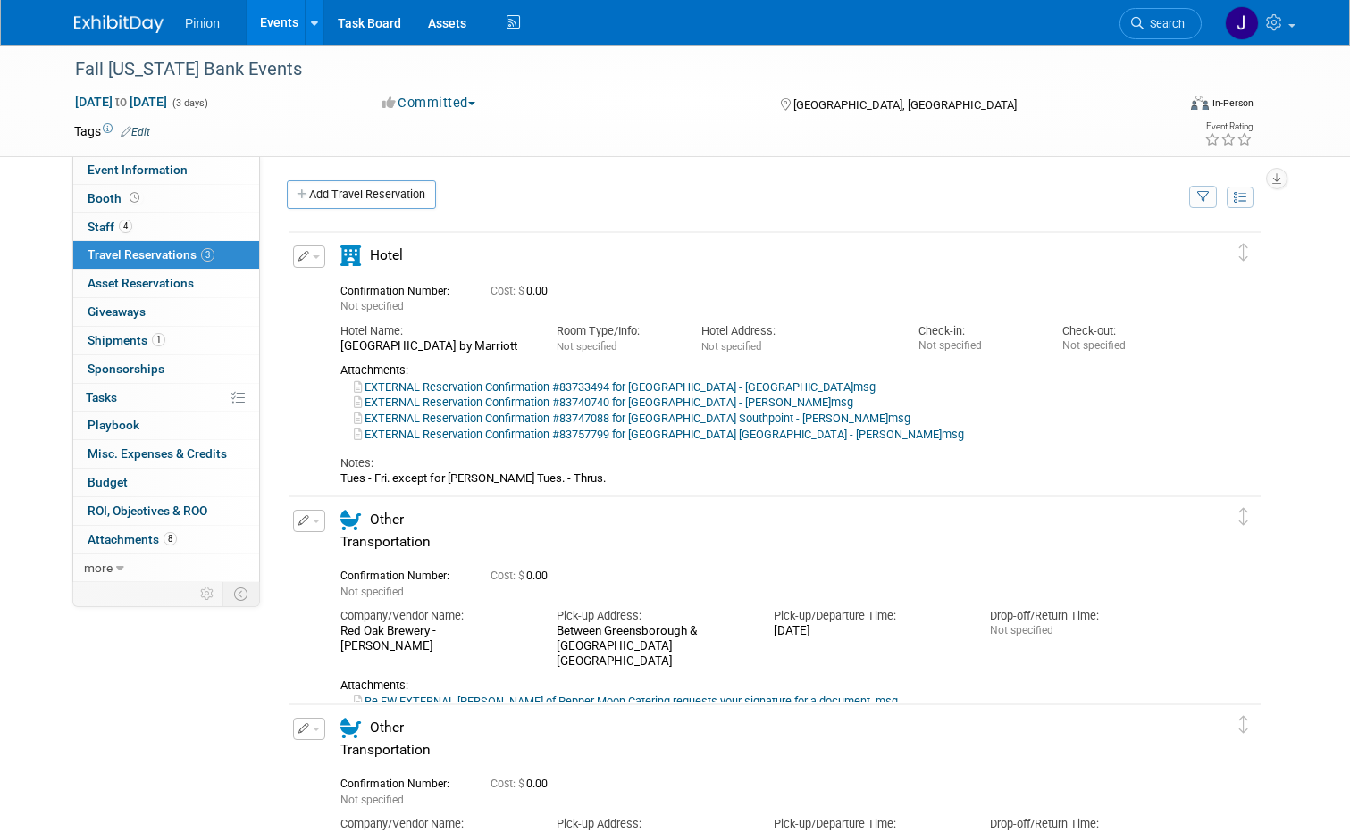 Image resolution: width=1350 pixels, height=832 pixels. I want to click on span: Pinion, so click(202, 23).